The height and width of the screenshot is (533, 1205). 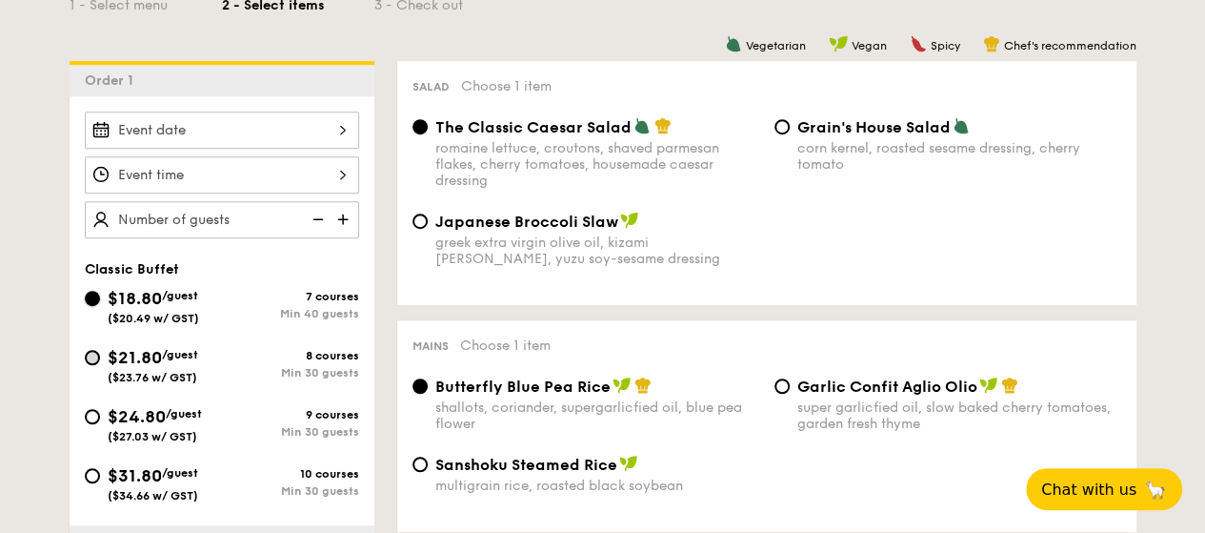 What do you see at coordinates (153, 318) in the screenshot?
I see `span: ($20.49 w/ GST)` at bounding box center [153, 318].